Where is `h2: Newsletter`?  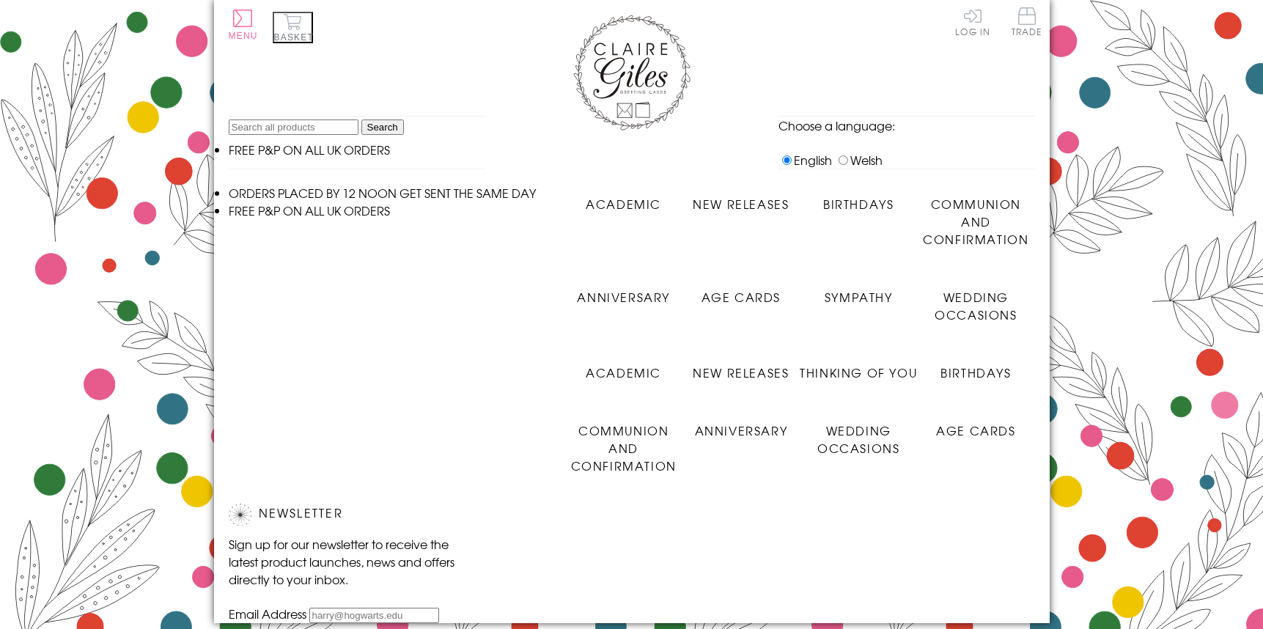 h2: Newsletter is located at coordinates (353, 515).